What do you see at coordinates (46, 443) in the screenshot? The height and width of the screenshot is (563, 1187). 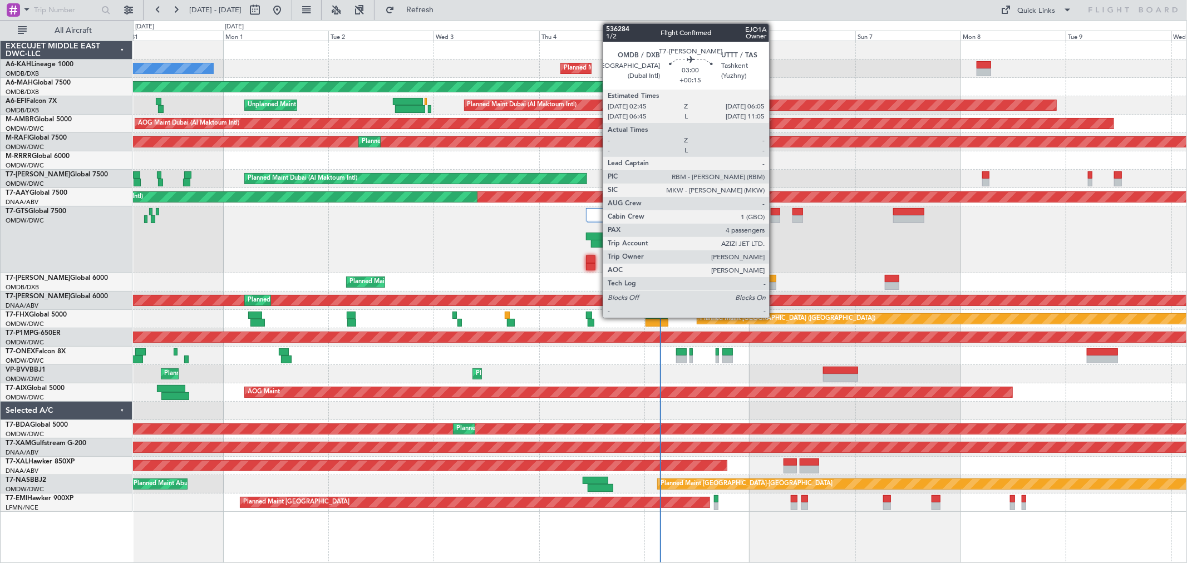 I see `a: T7-XAMGulfstream G-200` at bounding box center [46, 443].